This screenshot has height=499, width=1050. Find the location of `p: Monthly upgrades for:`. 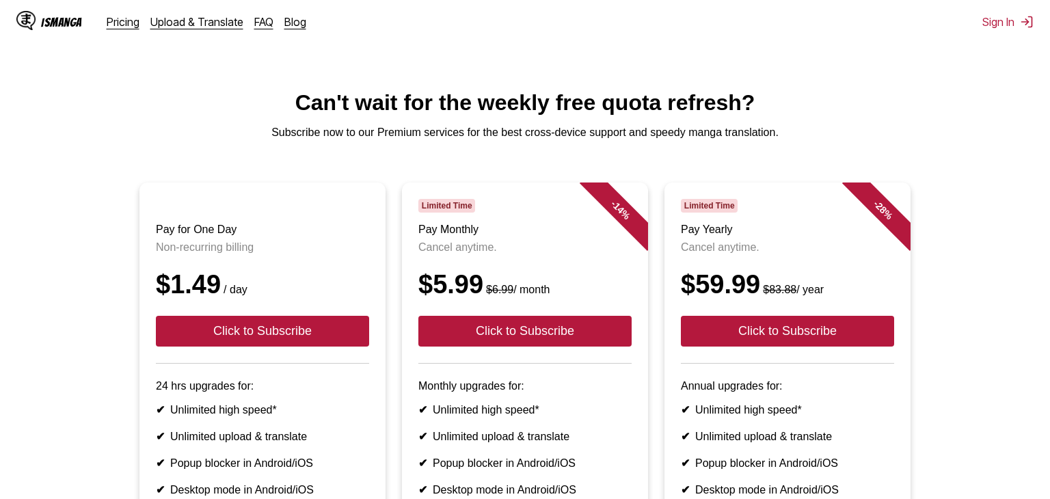

p: Monthly upgrades for: is located at coordinates (525, 386).